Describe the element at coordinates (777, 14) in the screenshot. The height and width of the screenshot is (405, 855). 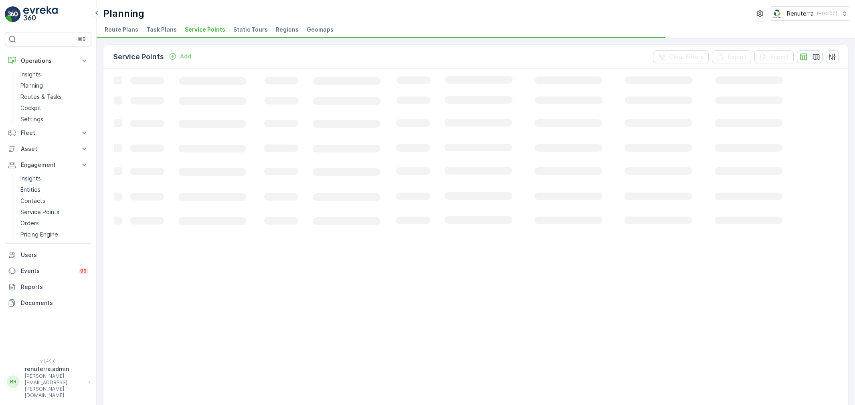
I see `img: Screenshot_2024-07-26_at_13.33.01.png` at that location.